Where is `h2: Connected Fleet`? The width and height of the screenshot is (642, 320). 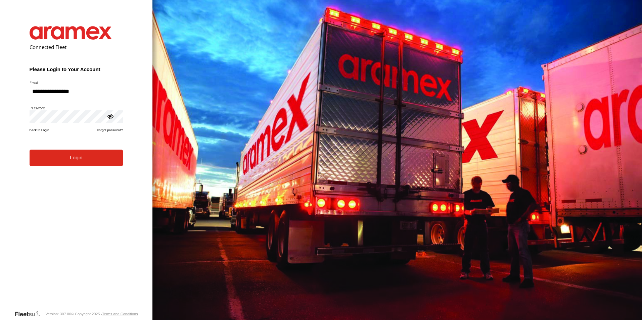 h2: Connected Fleet is located at coordinates (76, 47).